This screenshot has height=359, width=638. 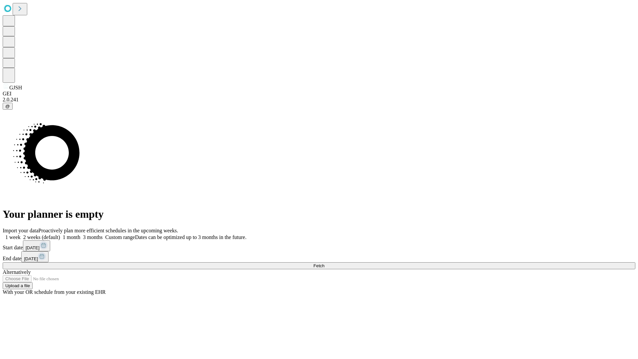 What do you see at coordinates (120, 237) in the screenshot?
I see `span: Custom range` at bounding box center [120, 237].